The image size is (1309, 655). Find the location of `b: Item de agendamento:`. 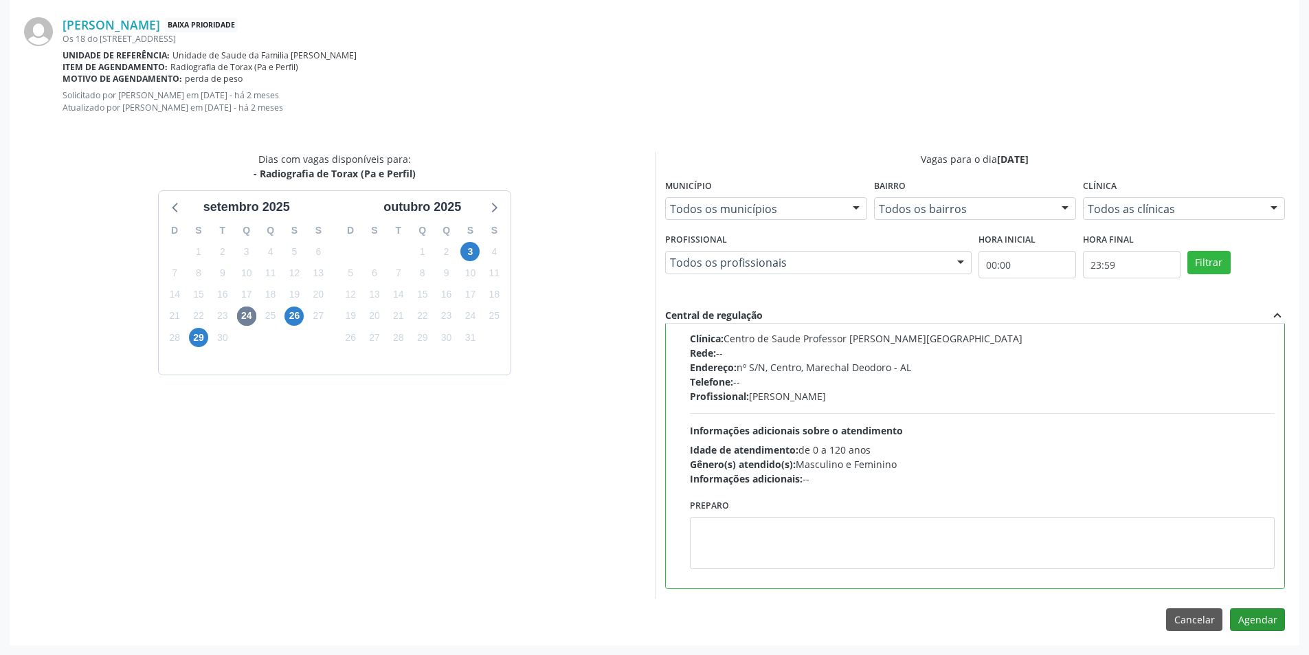

b: Item de agendamento: is located at coordinates (115, 67).